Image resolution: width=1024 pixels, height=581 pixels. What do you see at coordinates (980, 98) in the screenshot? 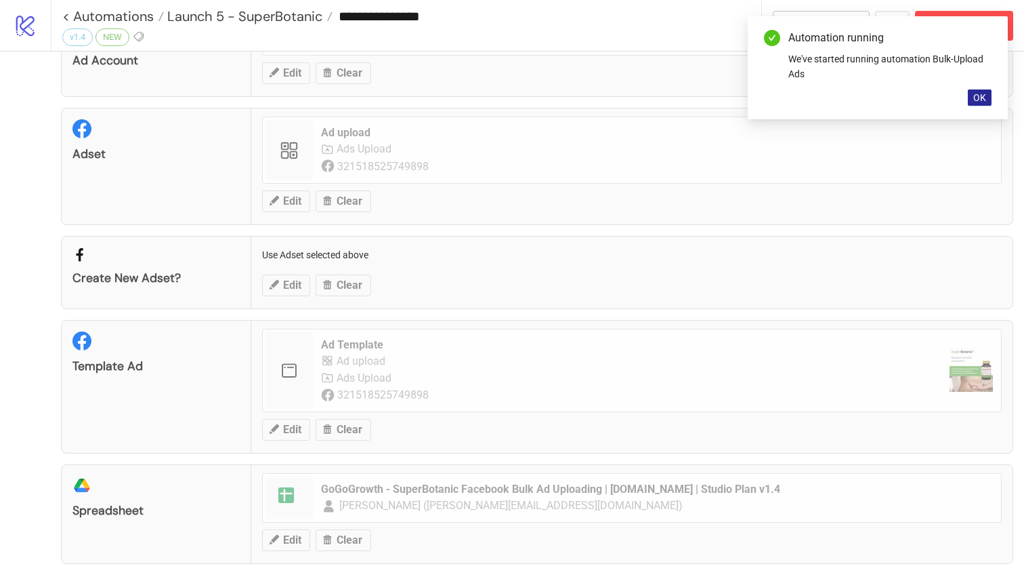
I see `button: OK` at bounding box center [980, 98].